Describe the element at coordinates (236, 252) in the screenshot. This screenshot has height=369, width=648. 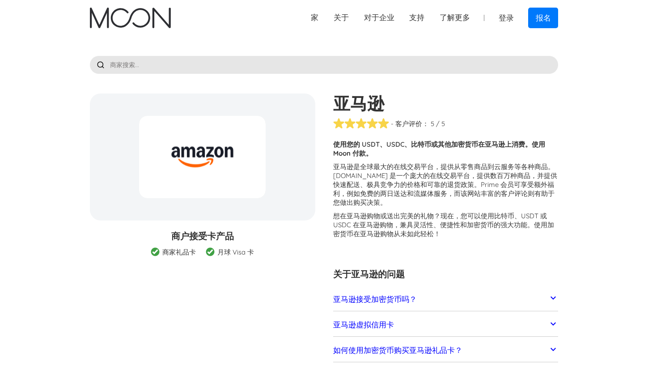
I see `font: 月球 Visa 卡` at that location.